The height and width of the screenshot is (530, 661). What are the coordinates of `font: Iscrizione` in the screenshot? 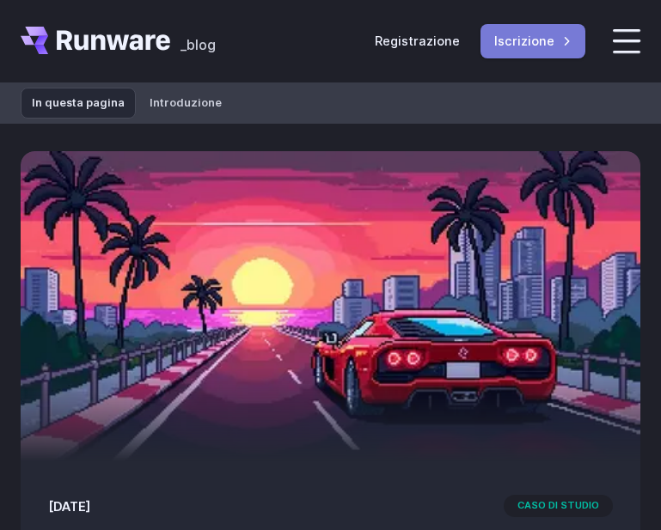 It's located at (524, 40).